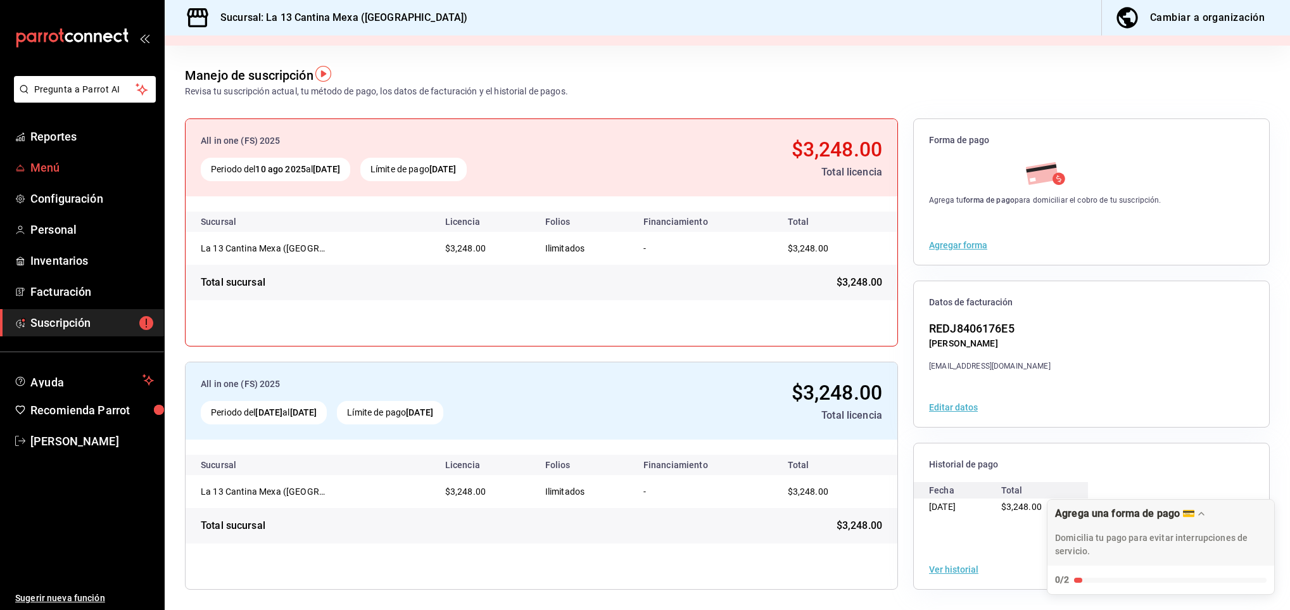 Image resolution: width=1290 pixels, height=610 pixels. What do you see at coordinates (92, 167) in the screenshot?
I see `span: Menú` at bounding box center [92, 167].